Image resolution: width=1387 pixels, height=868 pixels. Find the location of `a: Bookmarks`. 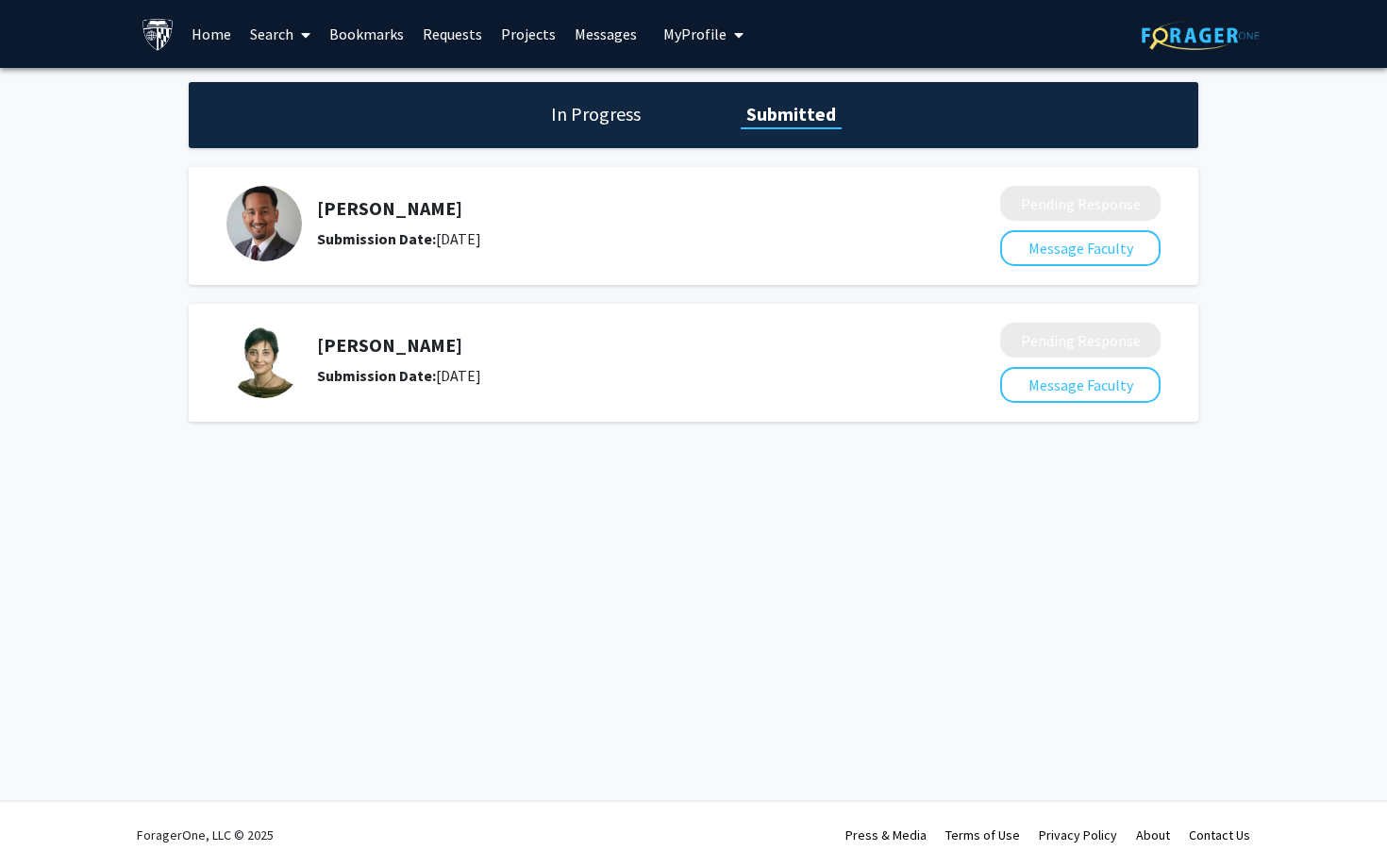

a: Bookmarks is located at coordinates (366, 34).